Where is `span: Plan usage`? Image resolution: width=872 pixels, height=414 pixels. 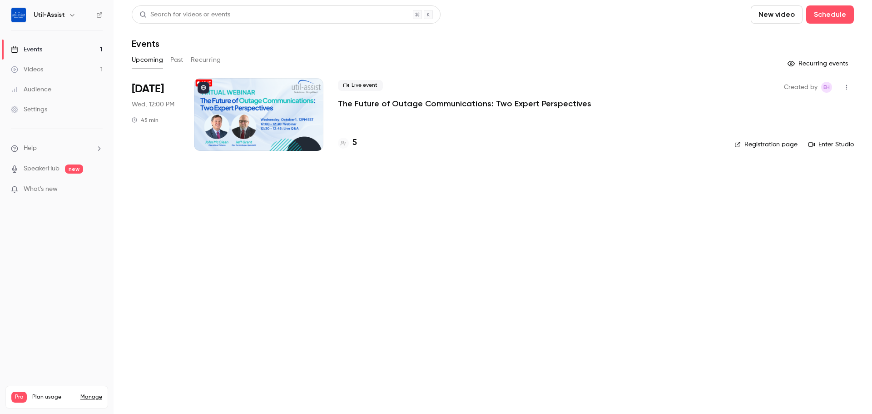 span: Plan usage is located at coordinates (54, 397).